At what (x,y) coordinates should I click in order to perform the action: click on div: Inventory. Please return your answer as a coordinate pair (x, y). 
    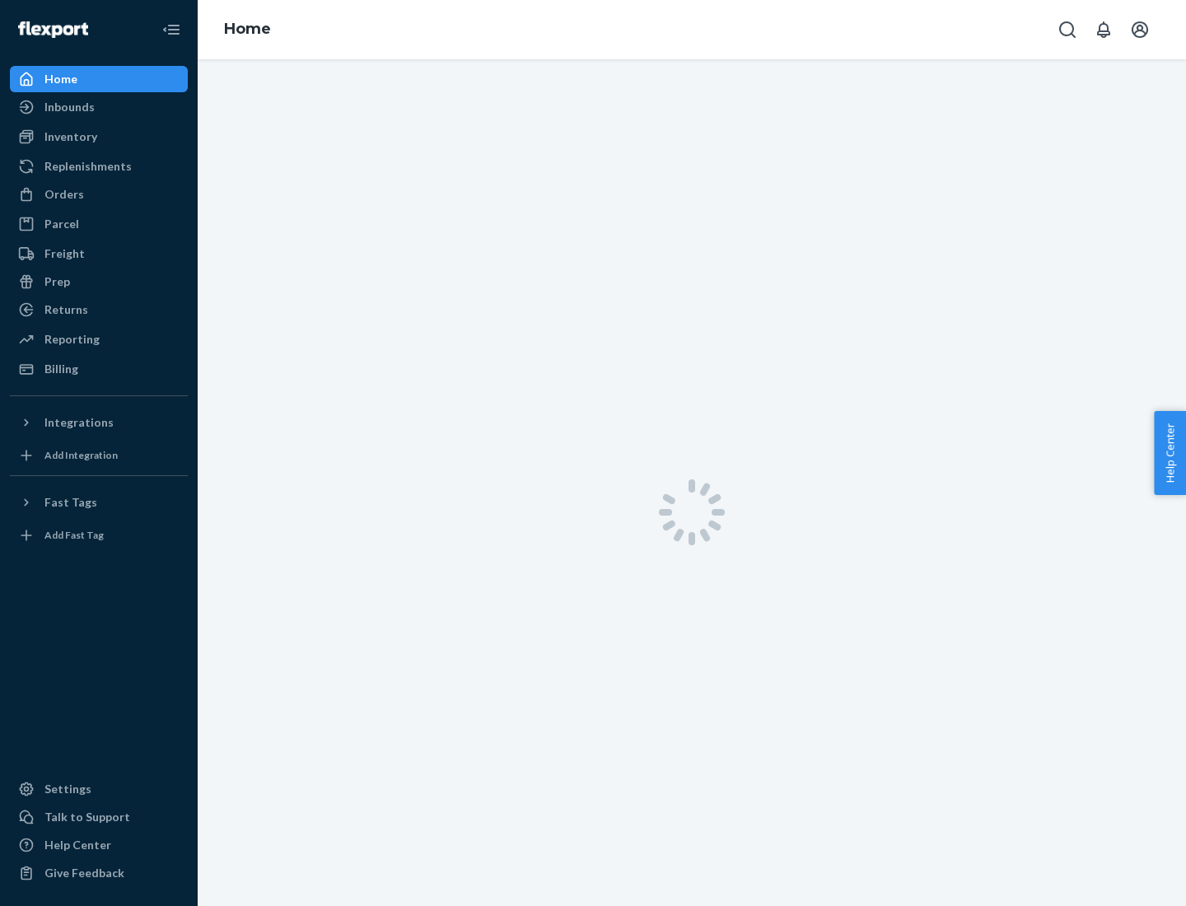
    Looking at the image, I should click on (71, 137).